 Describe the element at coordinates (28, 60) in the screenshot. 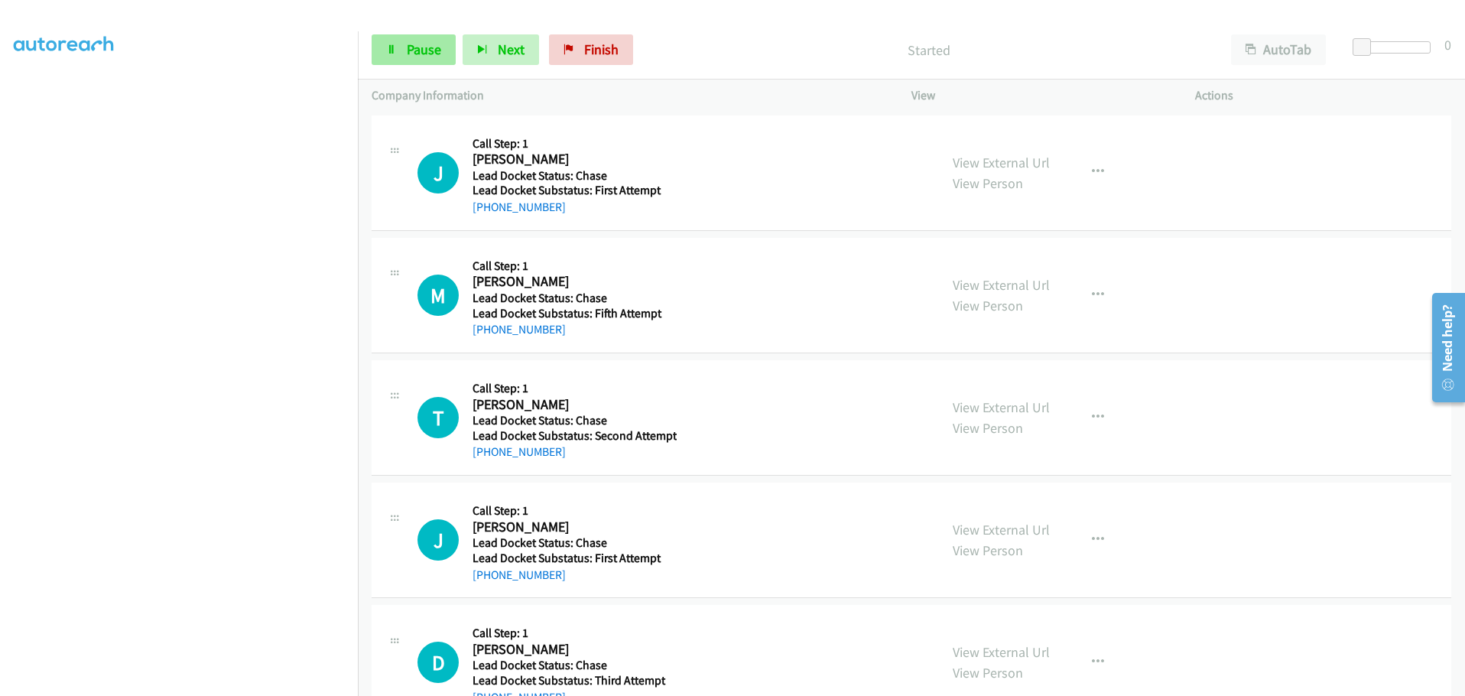

I see `div: Open Resource Center` at that location.